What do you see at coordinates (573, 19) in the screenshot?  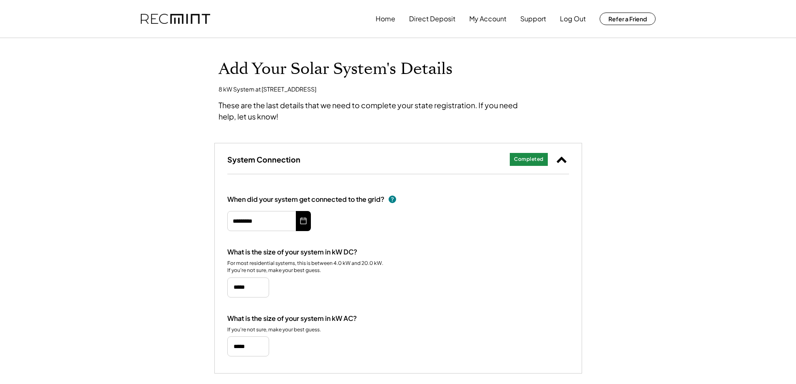 I see `button: Log Out` at bounding box center [573, 19].